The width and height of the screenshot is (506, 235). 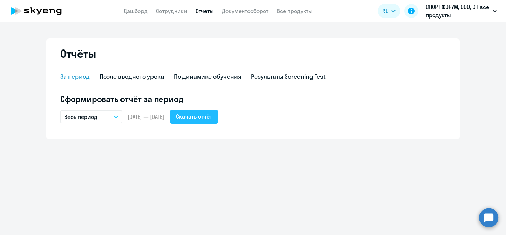 What do you see at coordinates (132, 77) in the screenshot?
I see `div: После вводного урока` at bounding box center [132, 77].